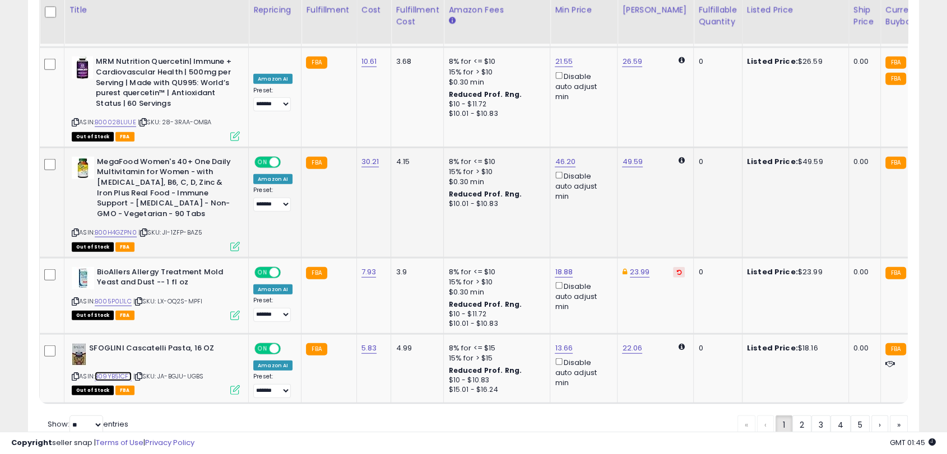 Image resolution: width=947 pixels, height=454 pixels. Describe the element at coordinates (793, 162) in the screenshot. I see `div: $49.59` at that location.